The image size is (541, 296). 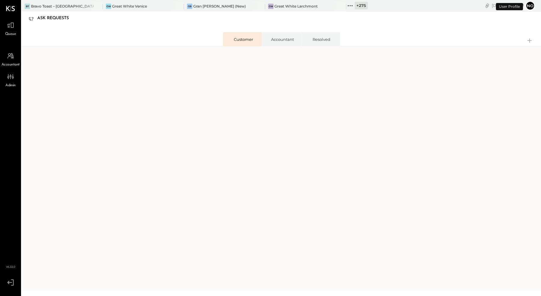 I want to click on span: Admin, so click(x=11, y=86).